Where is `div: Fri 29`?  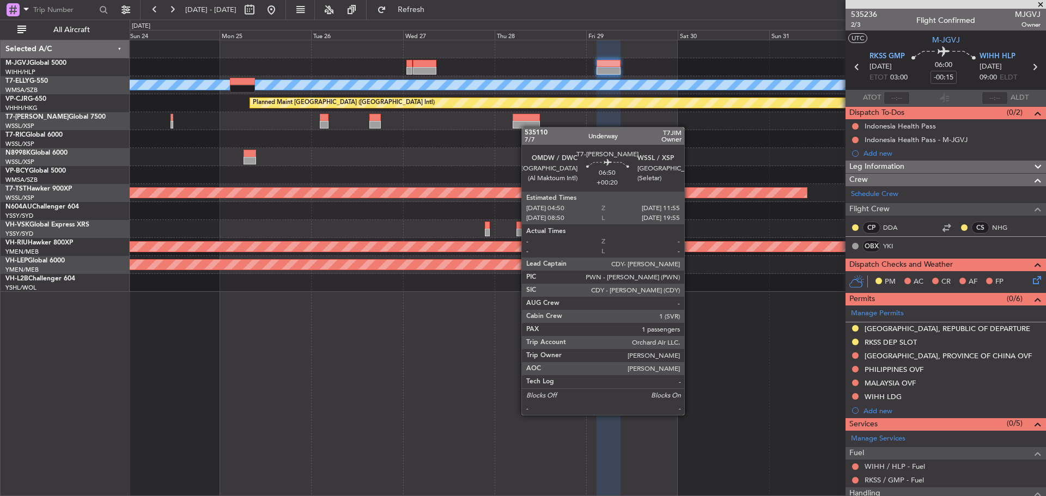
div: Fri 29 is located at coordinates (632, 35).